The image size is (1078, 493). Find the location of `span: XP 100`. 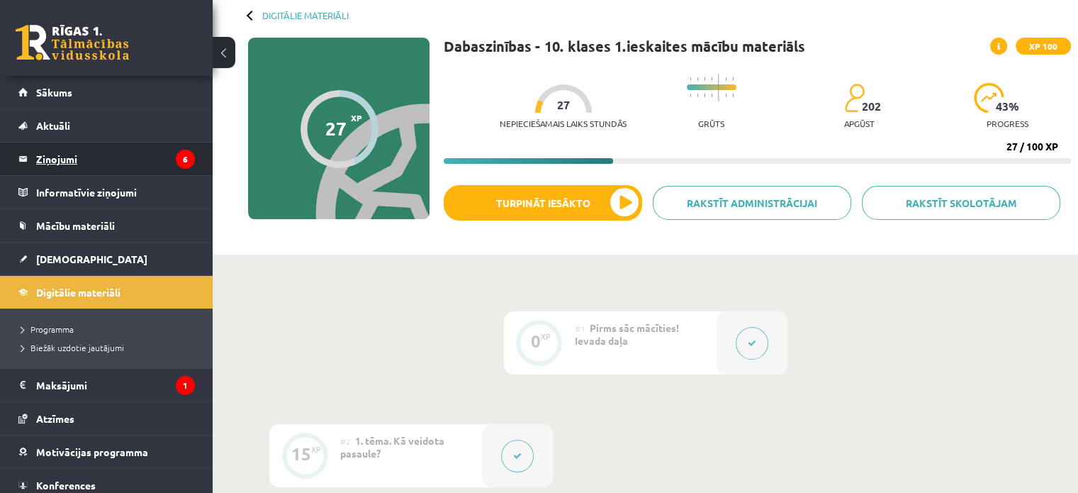

span: XP 100 is located at coordinates (1044, 46).